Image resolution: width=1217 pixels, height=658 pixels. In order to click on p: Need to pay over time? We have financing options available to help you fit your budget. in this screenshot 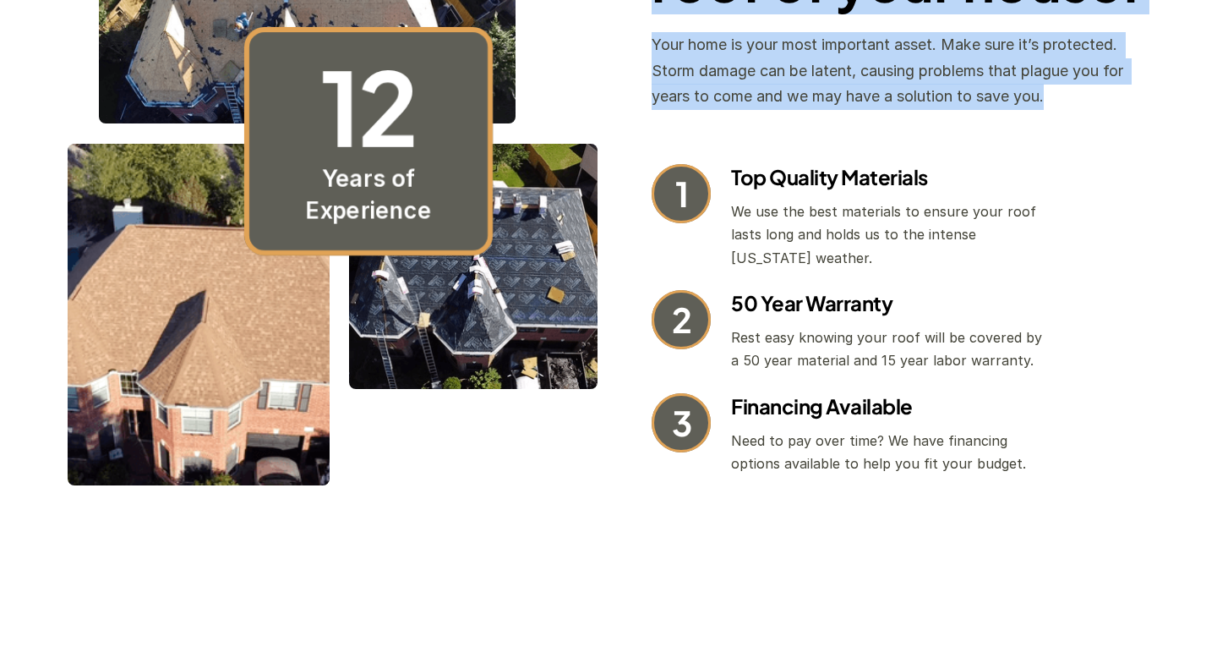, I will do `click(887, 452)`.